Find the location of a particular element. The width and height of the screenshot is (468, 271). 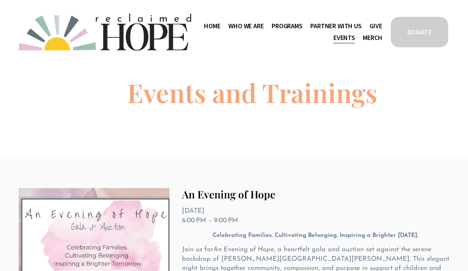

a: DONATE is located at coordinates (419, 32).